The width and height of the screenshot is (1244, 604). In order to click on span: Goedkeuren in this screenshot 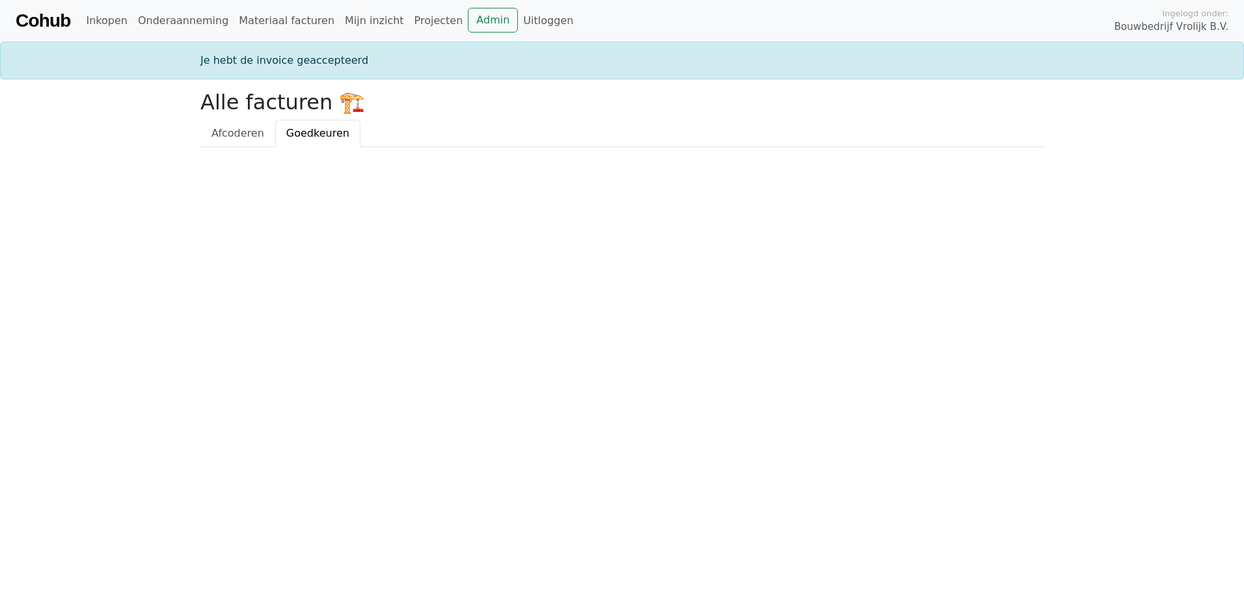, I will do `click(317, 133)`.